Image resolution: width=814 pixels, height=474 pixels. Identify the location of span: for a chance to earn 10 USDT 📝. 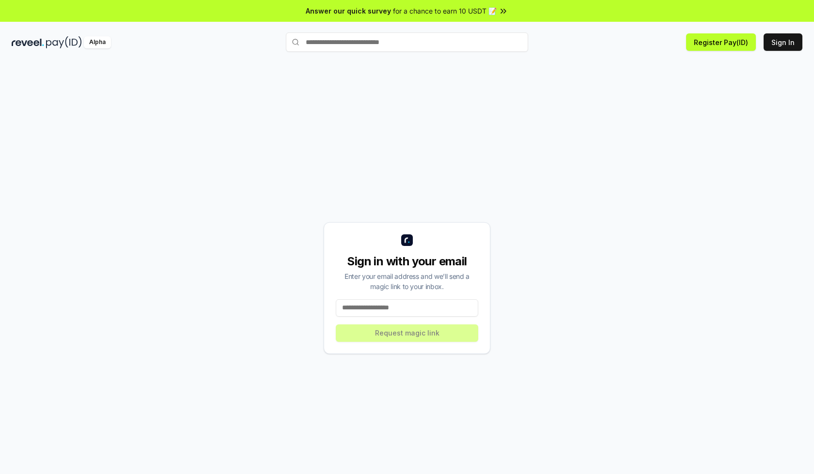
(445, 11).